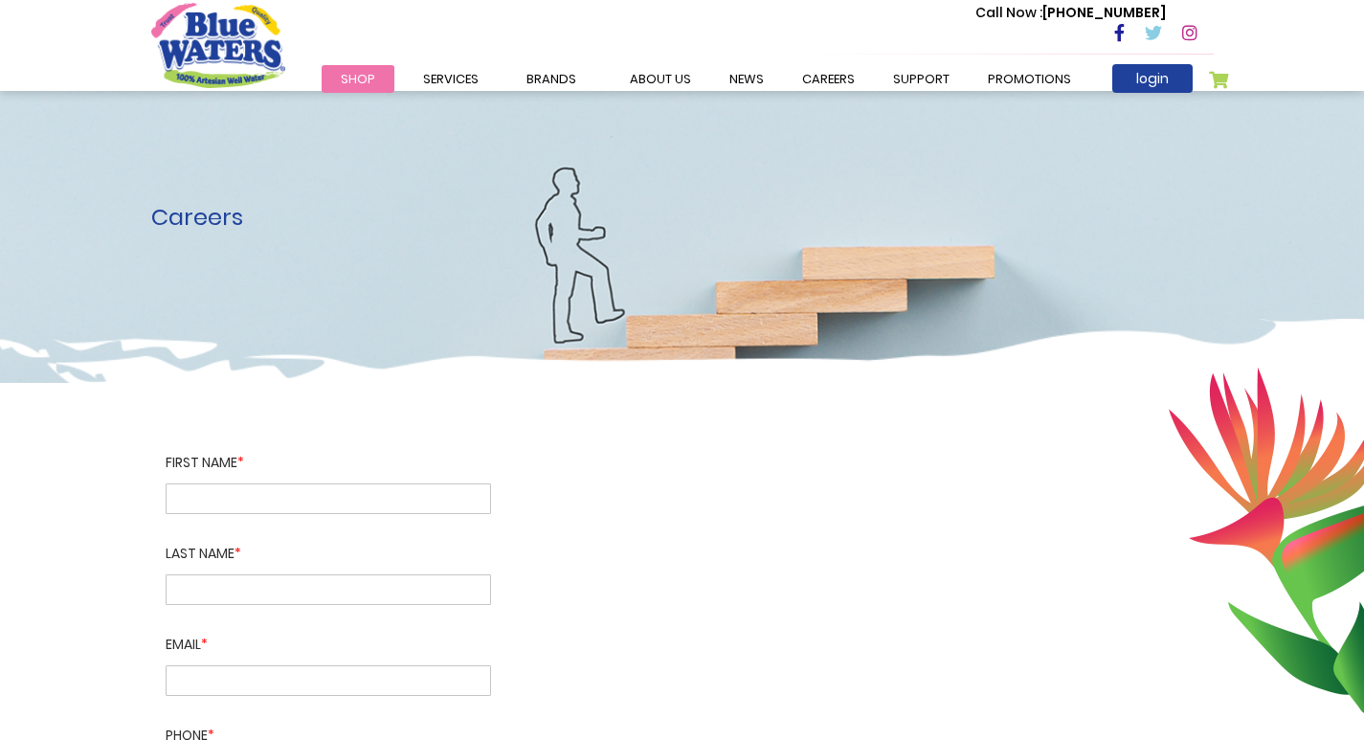 The image size is (1364, 740). What do you see at coordinates (661, 79) in the screenshot?
I see `a: about us` at bounding box center [661, 79].